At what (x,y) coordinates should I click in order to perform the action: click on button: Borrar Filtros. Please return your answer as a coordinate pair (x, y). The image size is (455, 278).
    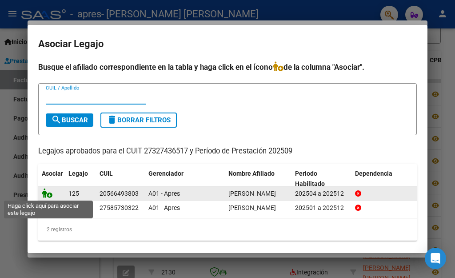
    Looking at the image, I should click on (139, 120).